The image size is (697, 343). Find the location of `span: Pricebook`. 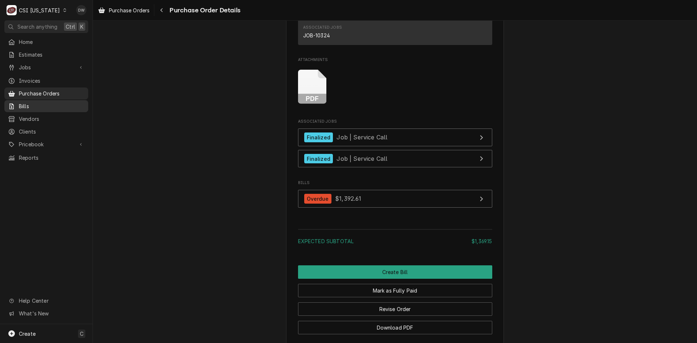

span: Pricebook is located at coordinates (46, 144).